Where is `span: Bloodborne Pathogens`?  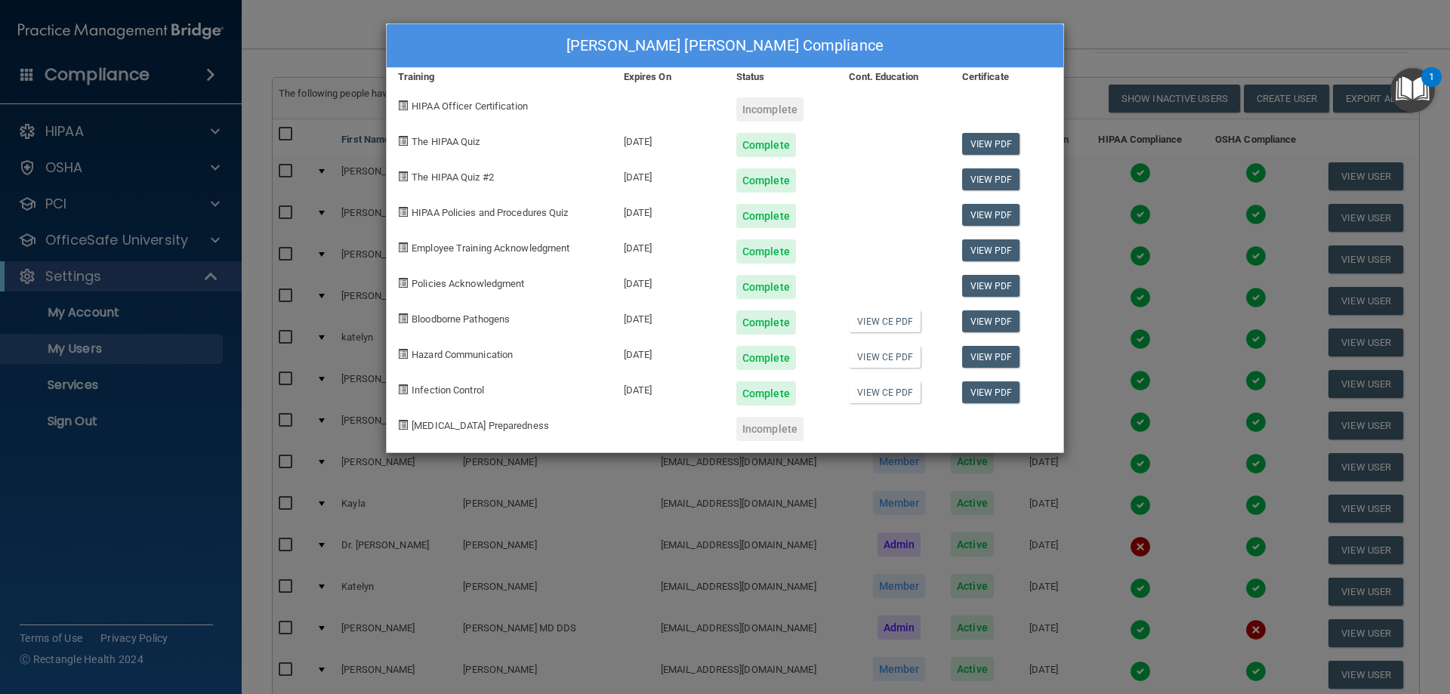 span: Bloodborne Pathogens is located at coordinates (461, 319).